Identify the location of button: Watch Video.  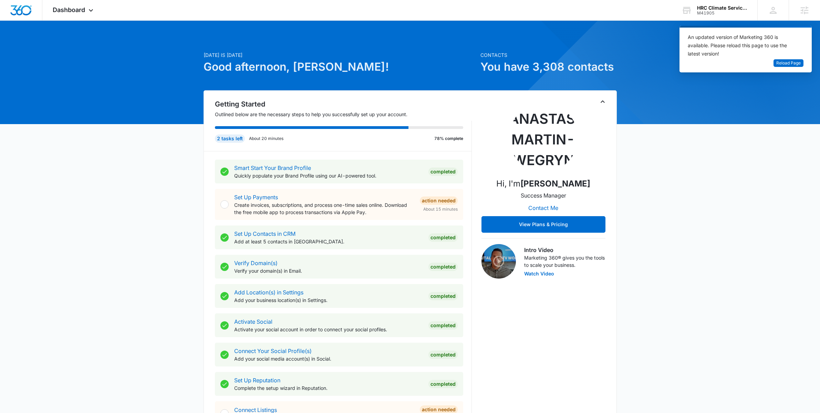
(539, 274).